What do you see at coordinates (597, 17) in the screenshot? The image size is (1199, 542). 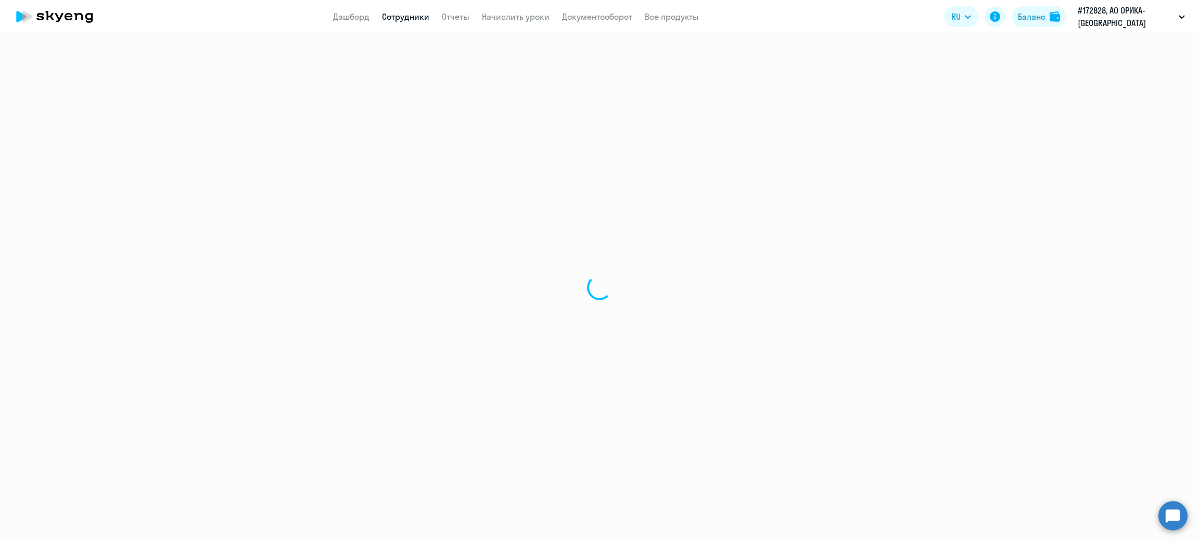 I see `a: Документооборот` at bounding box center [597, 17].